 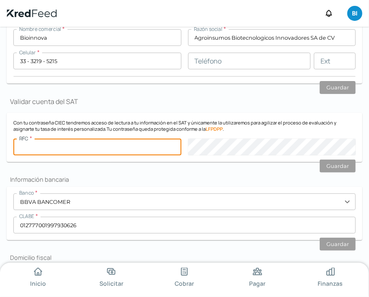 I want to click on span: Cobrar, so click(x=184, y=283).